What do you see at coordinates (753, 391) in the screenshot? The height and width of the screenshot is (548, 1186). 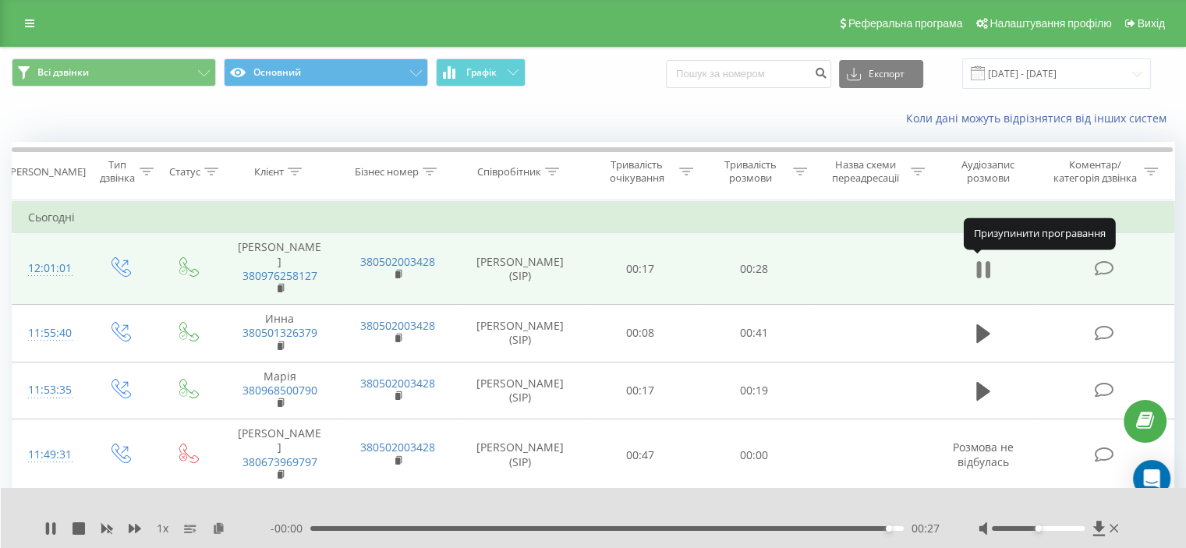 I see `td: 00:19` at bounding box center [753, 391].